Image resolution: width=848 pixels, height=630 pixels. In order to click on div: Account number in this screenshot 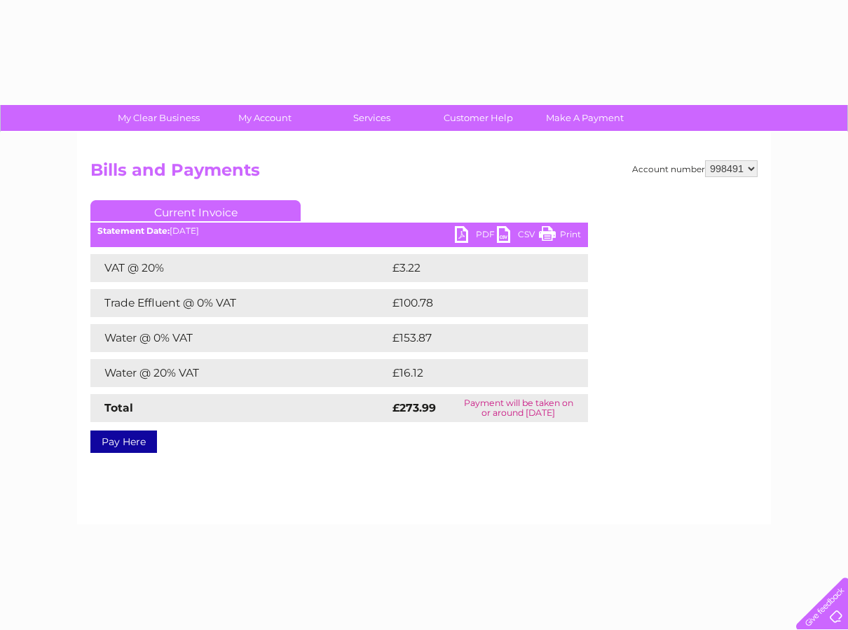, I will do `click(694, 169)`.